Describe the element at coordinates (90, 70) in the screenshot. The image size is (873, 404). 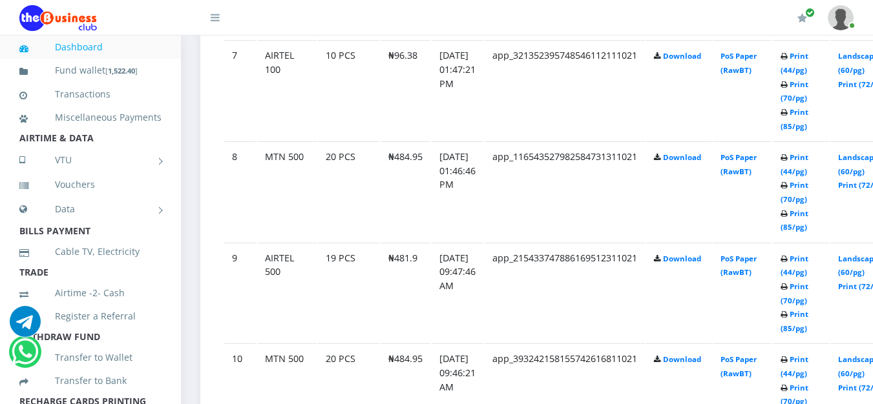
I see `a: Fund wallet[1,522.40]` at that location.